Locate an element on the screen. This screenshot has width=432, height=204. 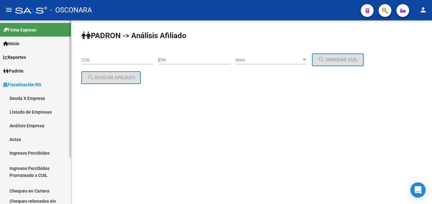
span: Generar CUIL is located at coordinates (338, 60).